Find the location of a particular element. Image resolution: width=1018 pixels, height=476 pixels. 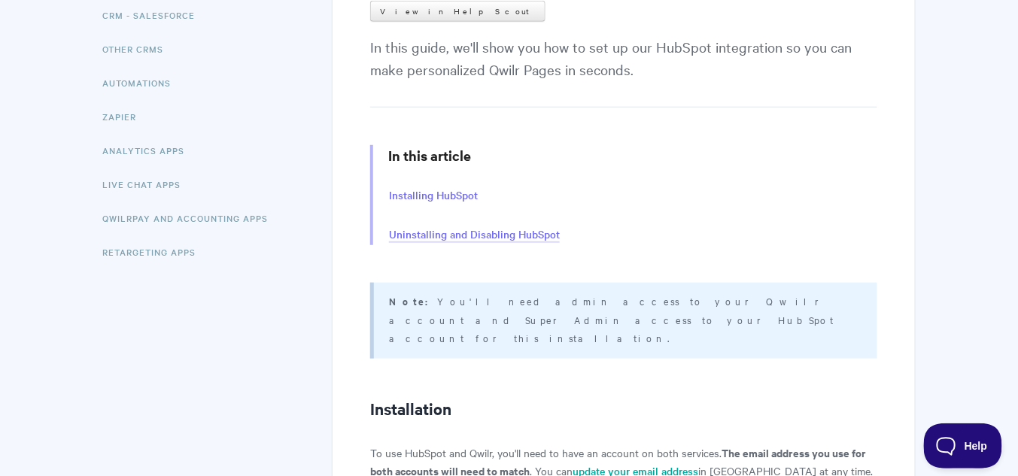

a: Analytics Apps is located at coordinates (150, 150).